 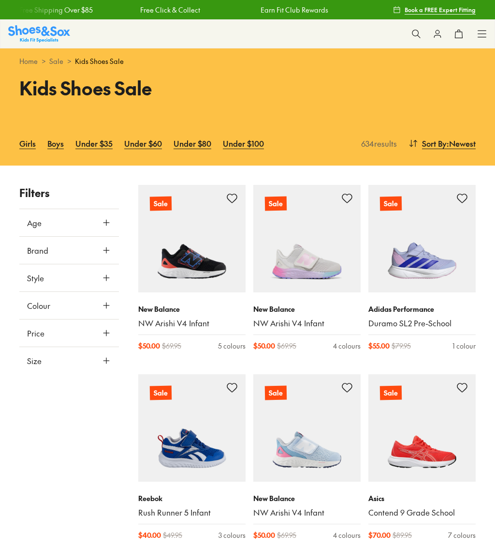 I want to click on button: Sort By:Newest, so click(x=442, y=143).